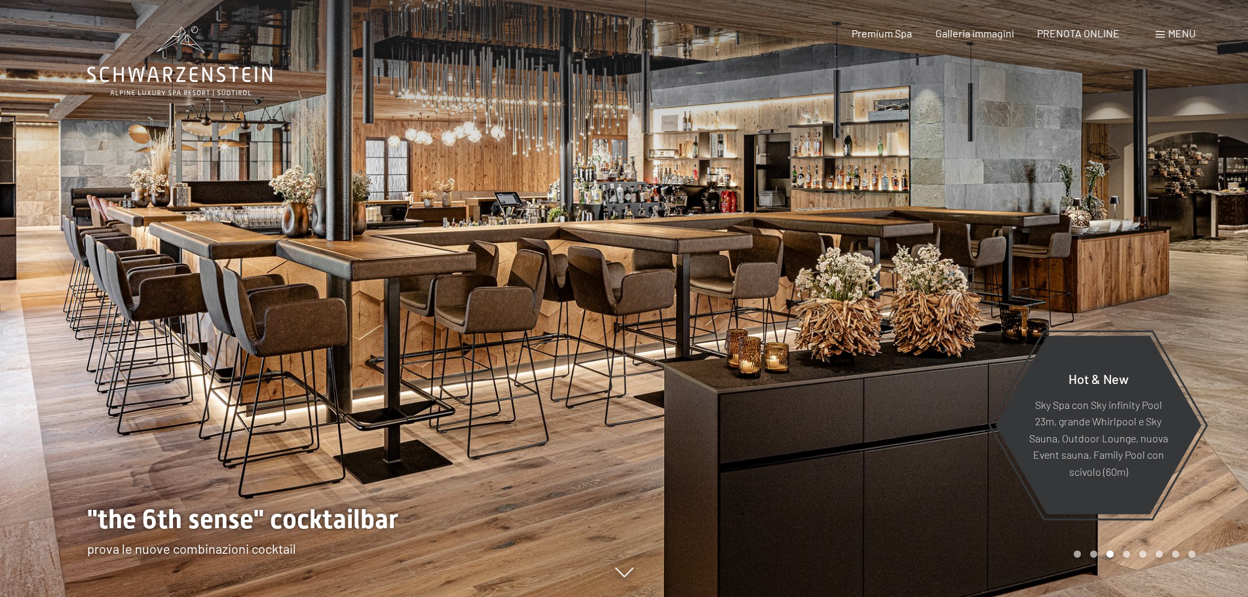 The width and height of the screenshot is (1248, 597). Describe the element at coordinates (882, 33) in the screenshot. I see `a: Premium Spa` at that location.